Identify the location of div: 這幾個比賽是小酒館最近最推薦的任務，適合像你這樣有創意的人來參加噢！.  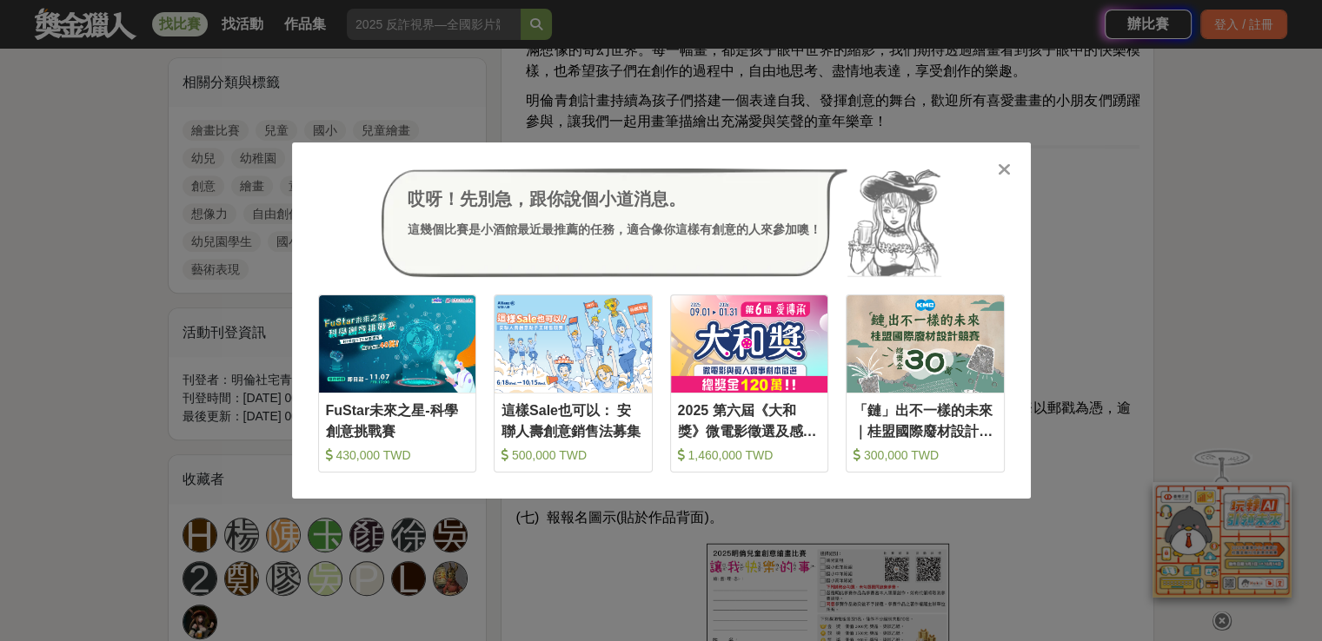
(614, 229).